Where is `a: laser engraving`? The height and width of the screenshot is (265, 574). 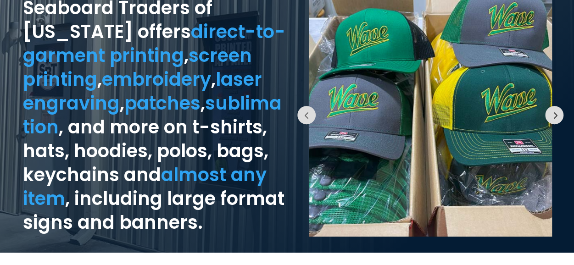
a: laser engraving is located at coordinates (142, 91).